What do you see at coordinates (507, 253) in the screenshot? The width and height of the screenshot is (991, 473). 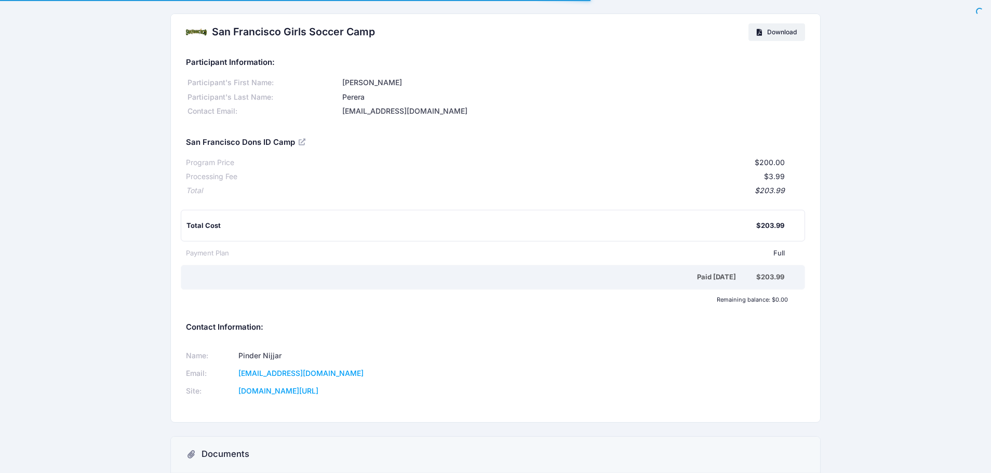 I see `div: Full` at bounding box center [507, 253].